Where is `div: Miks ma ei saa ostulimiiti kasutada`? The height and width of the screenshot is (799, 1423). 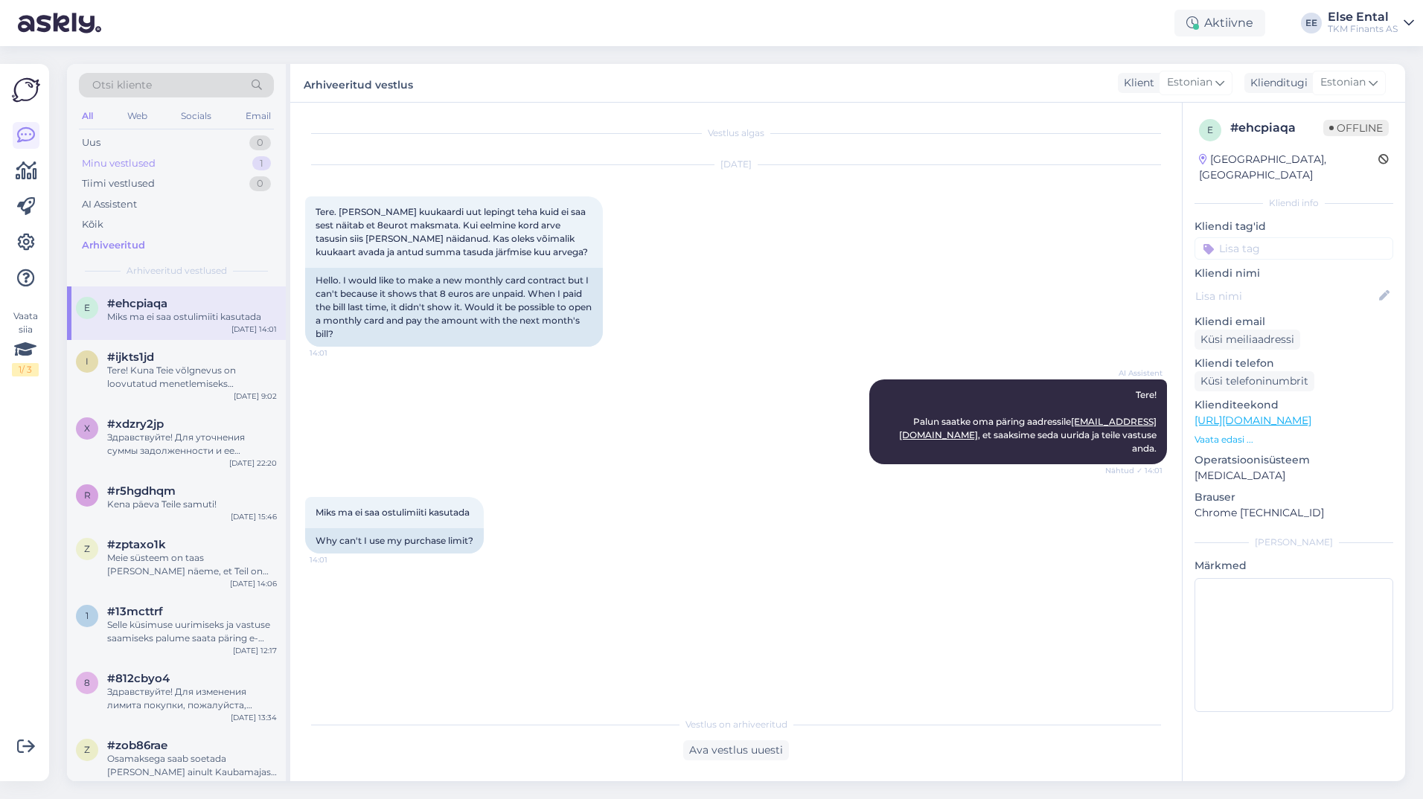
div: Miks ma ei saa ostulimiiti kasutada is located at coordinates (192, 317).